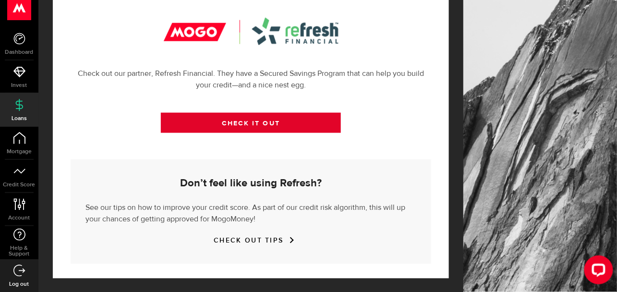 The image size is (617, 292). Describe the element at coordinates (251, 184) in the screenshot. I see `h5: Don’t feel like using Refresh?` at that location.